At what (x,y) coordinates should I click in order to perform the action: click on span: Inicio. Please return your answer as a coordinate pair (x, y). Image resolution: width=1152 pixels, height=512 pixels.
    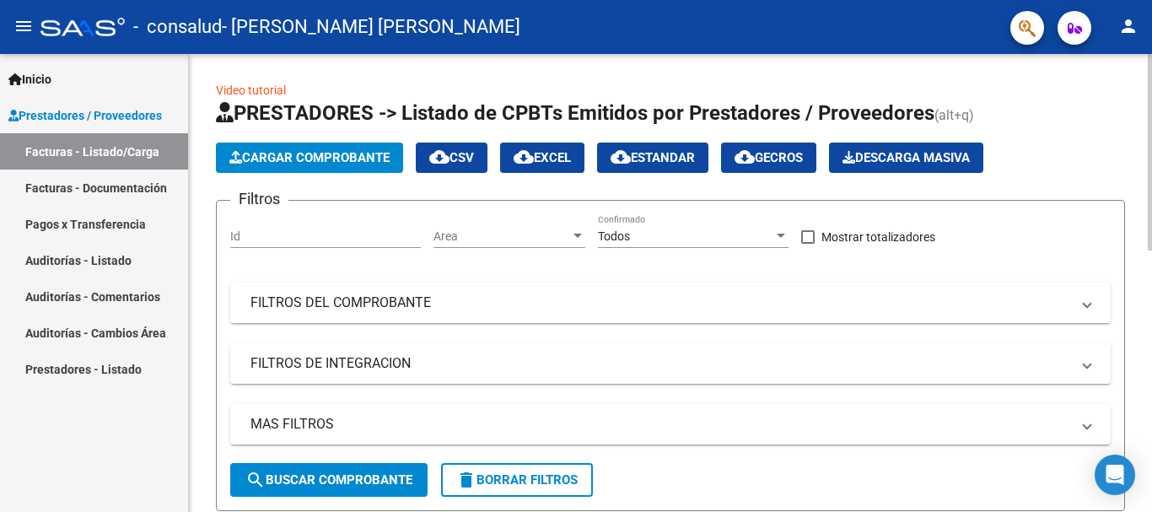
    Looking at the image, I should click on (30, 79).